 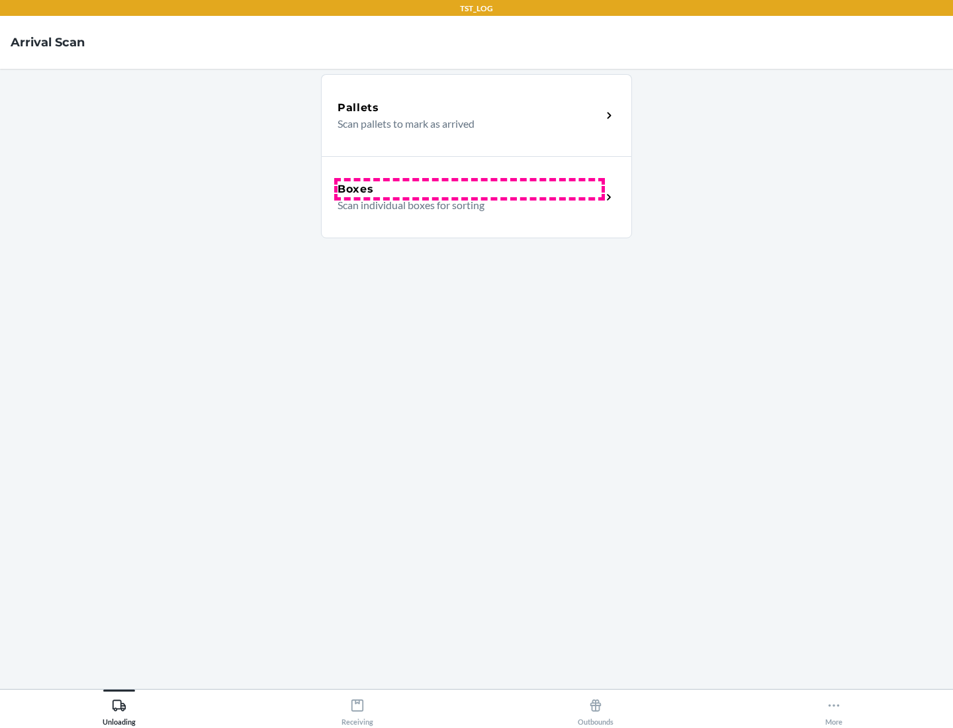 What do you see at coordinates (48, 42) in the screenshot?
I see `h4: Arrival Scan` at bounding box center [48, 42].